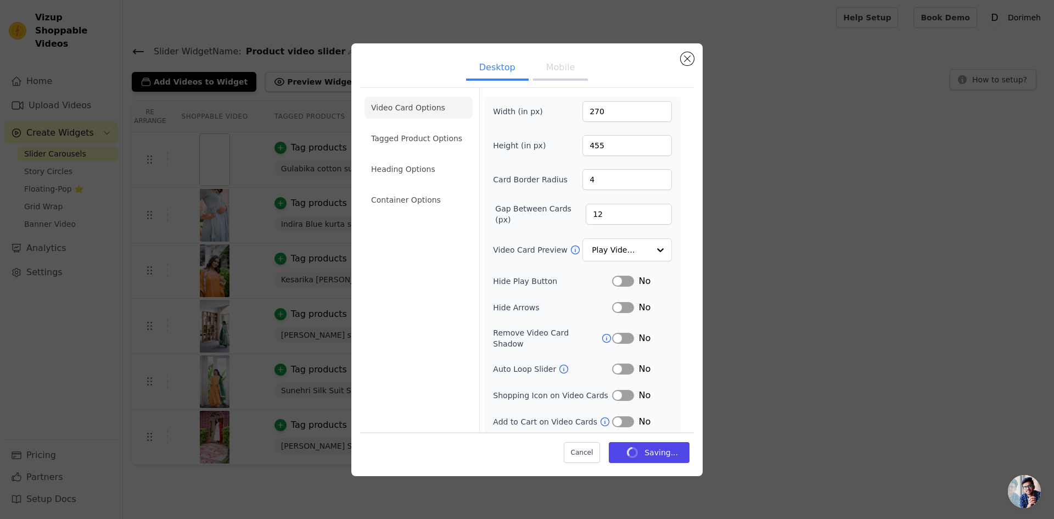 This screenshot has width=1054, height=519. I want to click on a: Open chat, so click(1024, 491).